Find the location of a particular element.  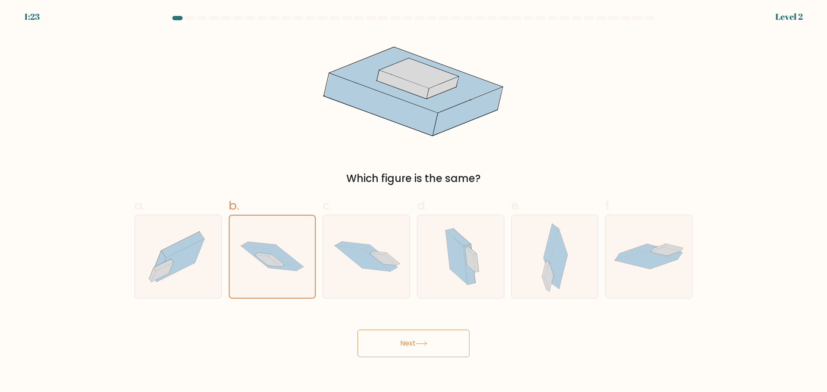

button: Next is located at coordinates (413, 344).